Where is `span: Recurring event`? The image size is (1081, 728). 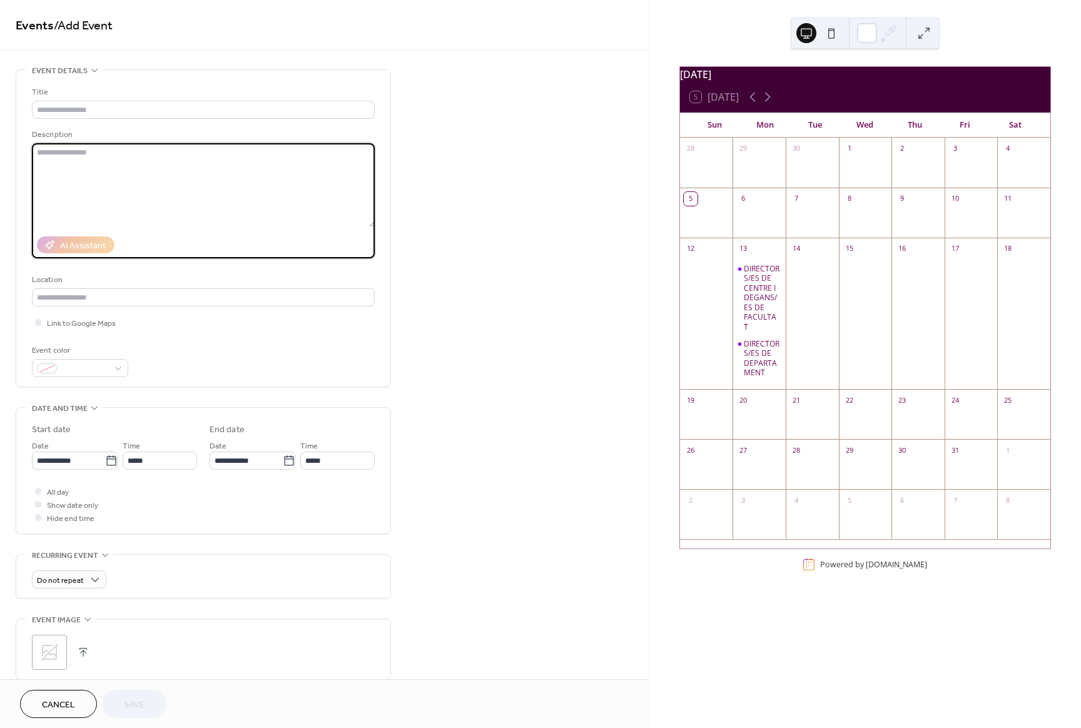
span: Recurring event is located at coordinates (65, 556).